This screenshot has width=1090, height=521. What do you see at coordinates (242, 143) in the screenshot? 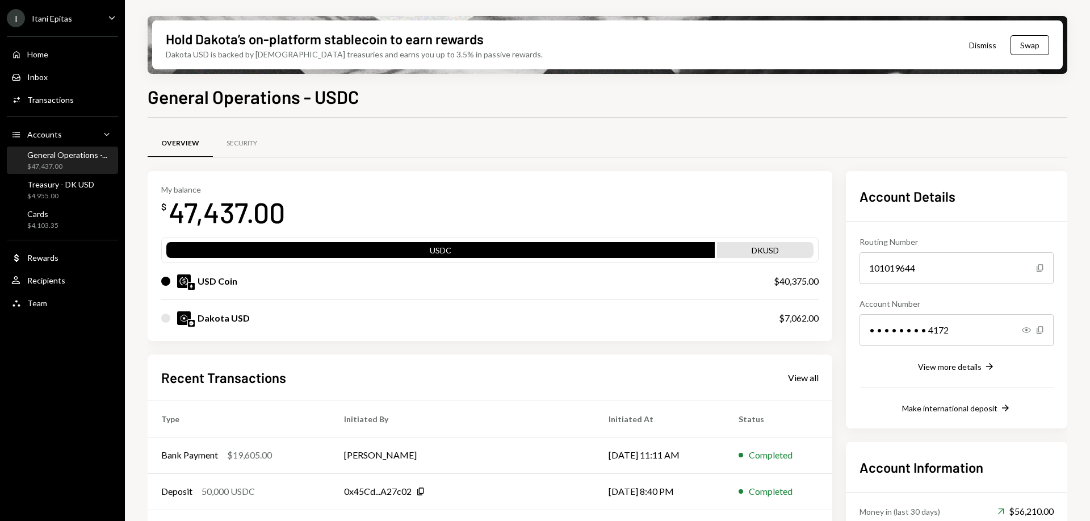
I see `div: Security` at bounding box center [242, 143].